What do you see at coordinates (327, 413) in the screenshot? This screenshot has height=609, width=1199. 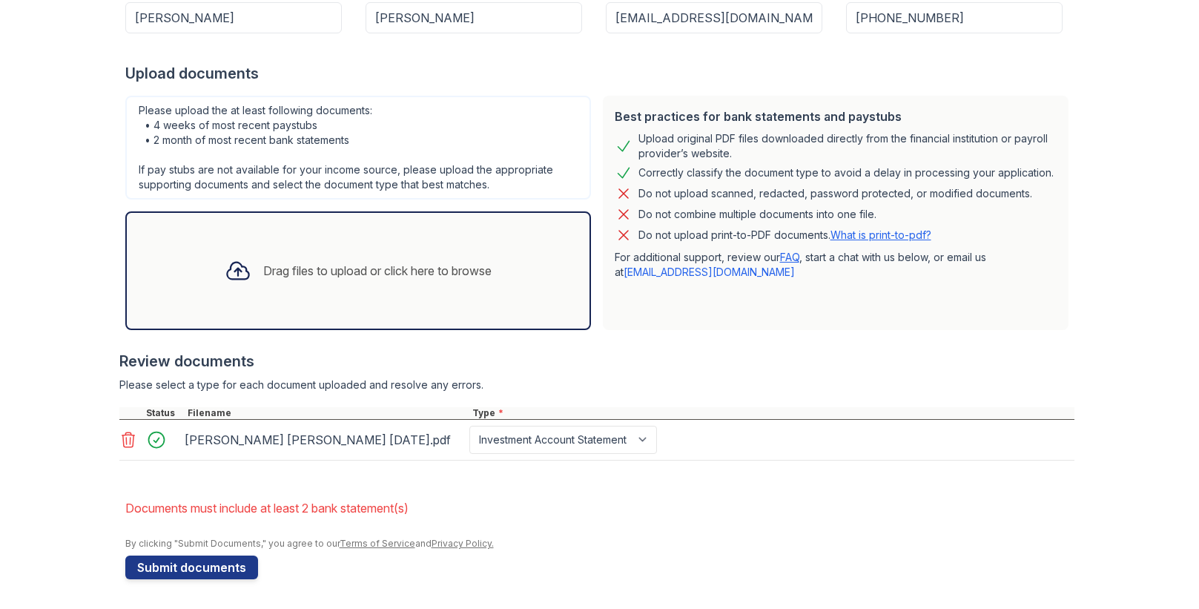 I see `div: Filename` at bounding box center [327, 413].